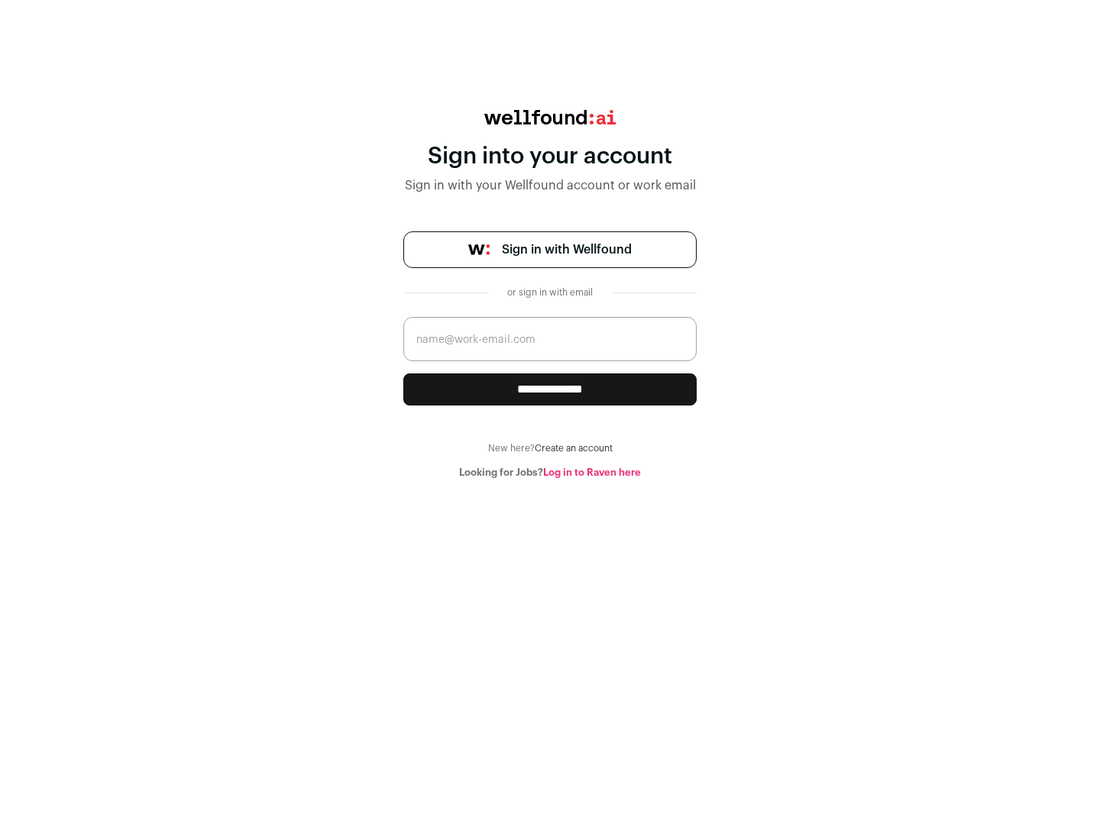 This screenshot has width=1100, height=840. I want to click on div: New here?, so click(550, 448).